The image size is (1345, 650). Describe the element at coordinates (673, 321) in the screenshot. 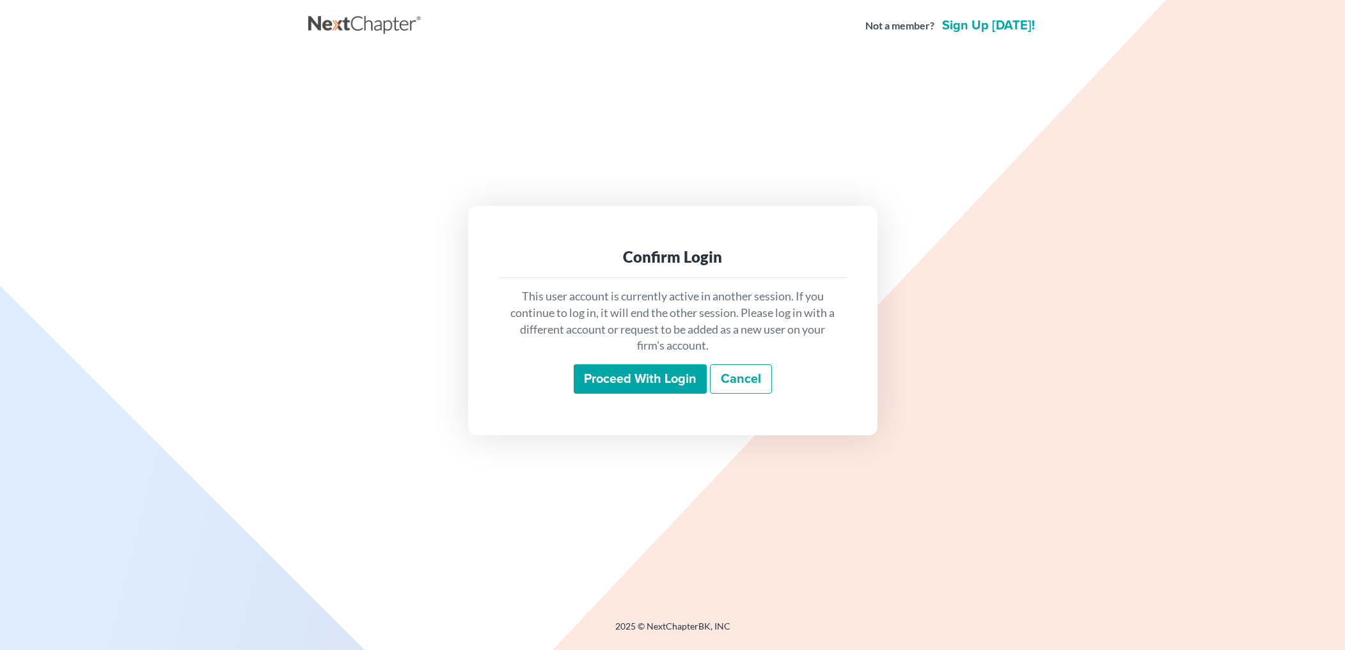

I see `p: This user account is currently active in another session. If you continue to log in, it will end ...` at that location.